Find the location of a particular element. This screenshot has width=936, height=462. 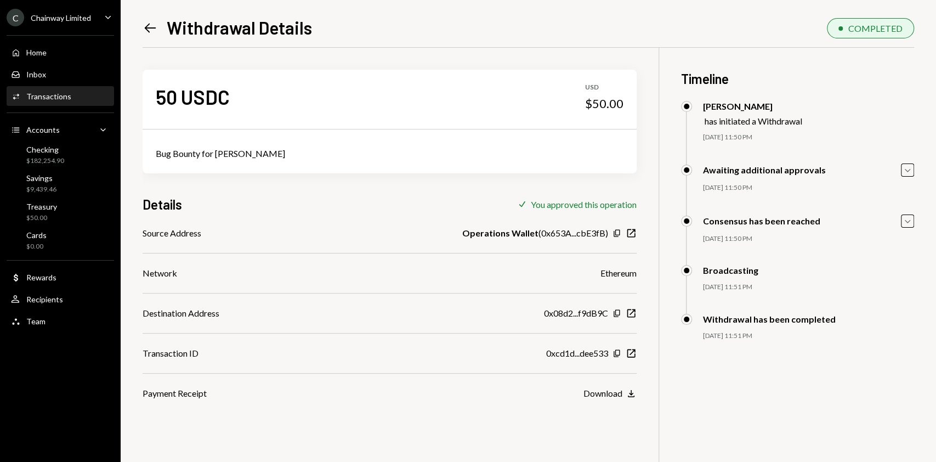

div: ( 0x653A...cbE3fB ) is located at coordinates (535, 233).